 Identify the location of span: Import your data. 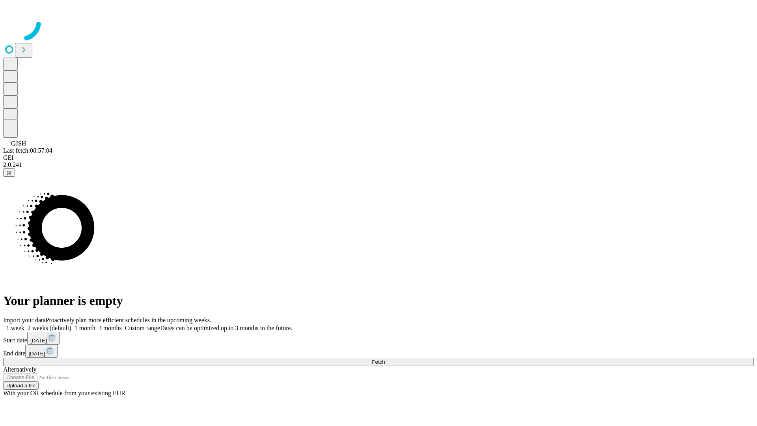
(24, 320).